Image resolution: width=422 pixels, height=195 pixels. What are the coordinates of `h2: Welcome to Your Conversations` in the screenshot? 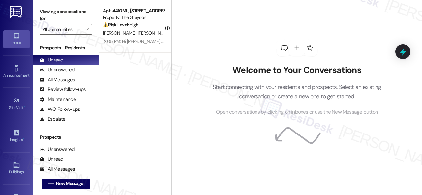 It's located at (297, 70).